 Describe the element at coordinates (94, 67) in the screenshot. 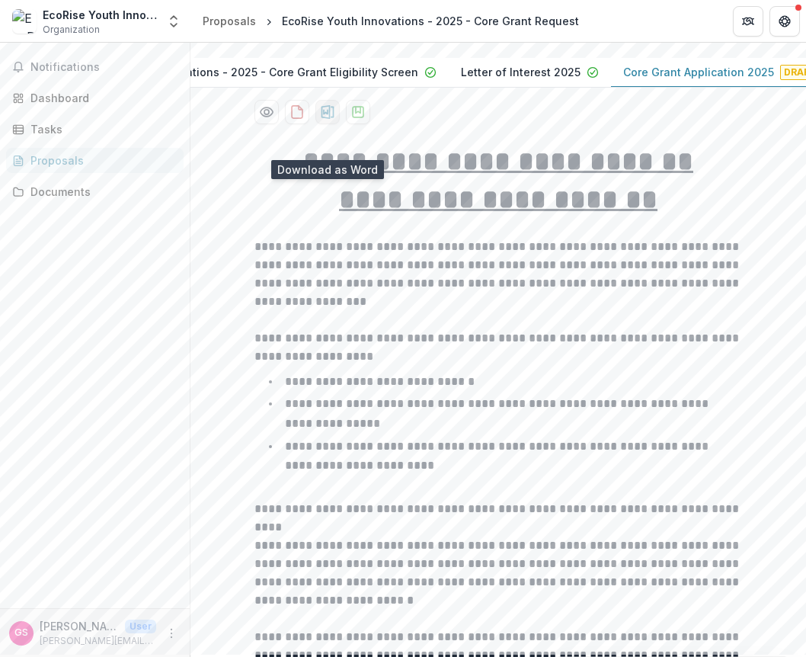

I see `button: Notifications` at that location.